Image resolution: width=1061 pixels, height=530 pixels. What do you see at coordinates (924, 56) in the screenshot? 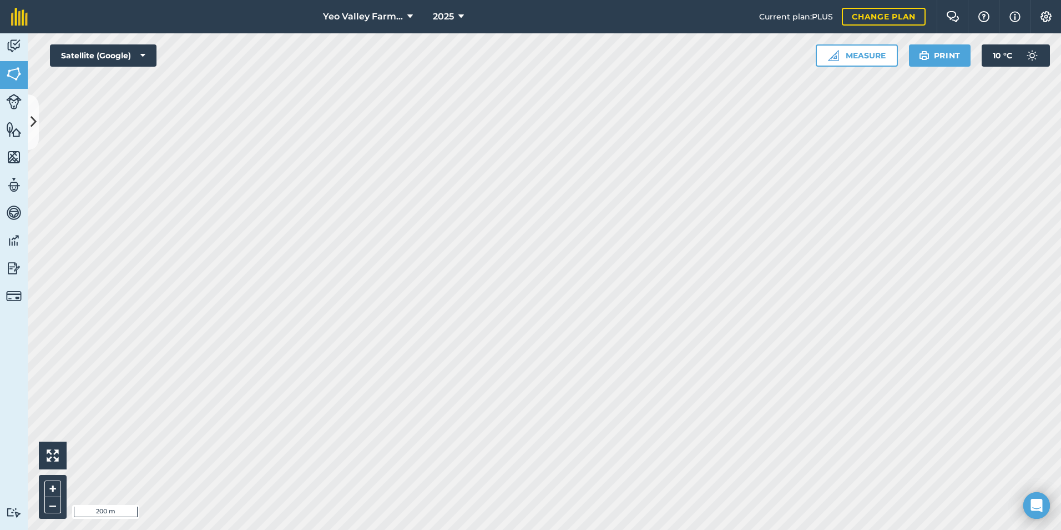
I see `img: svg+xml;base64,PHN2ZyB4bWxucz0iaHR0cDovL3d3dy53My5vcmcvMjAwMC9zdmciIHdpZHRoPSIxOSIgaGVpZ2h0PSIyNC...` at bounding box center [924, 56].